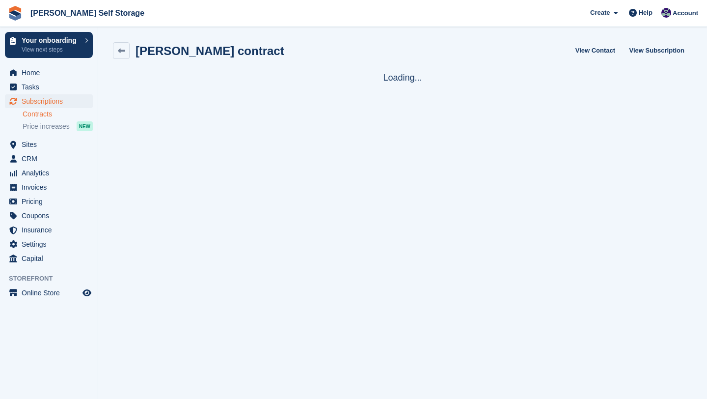 The width and height of the screenshot is (707, 399). Describe the element at coordinates (645, 13) in the screenshot. I see `span: Help` at that location.